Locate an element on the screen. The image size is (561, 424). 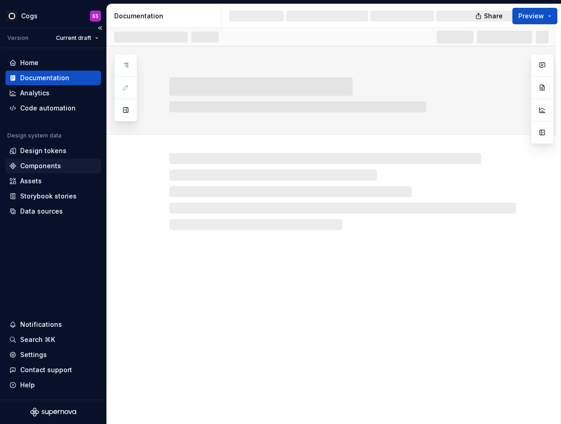
div: Notifications is located at coordinates (41, 325).